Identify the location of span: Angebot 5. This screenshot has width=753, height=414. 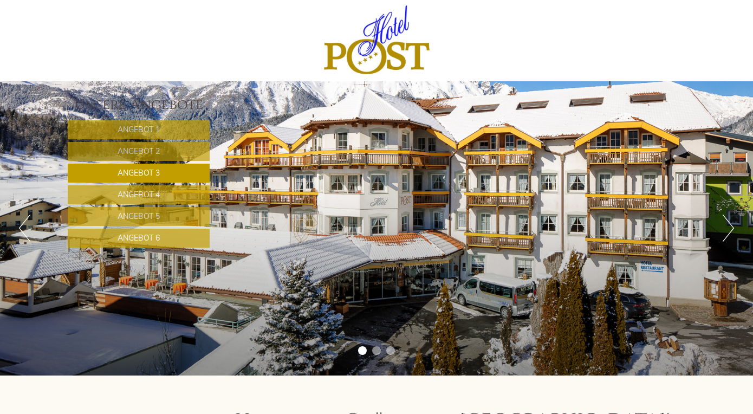
(139, 216).